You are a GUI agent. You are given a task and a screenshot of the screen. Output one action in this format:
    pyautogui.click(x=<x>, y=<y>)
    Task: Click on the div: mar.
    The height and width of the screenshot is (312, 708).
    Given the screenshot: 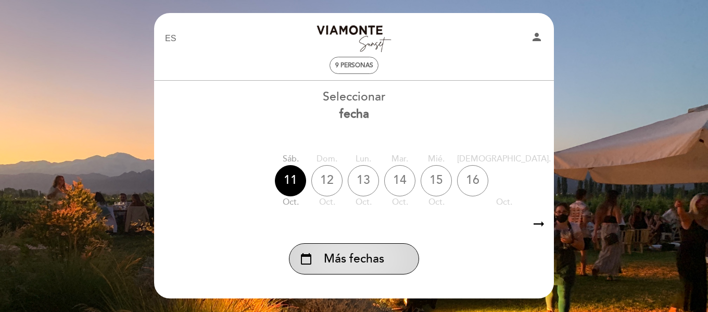 What is the action you would take?
    pyautogui.click(x=400, y=159)
    